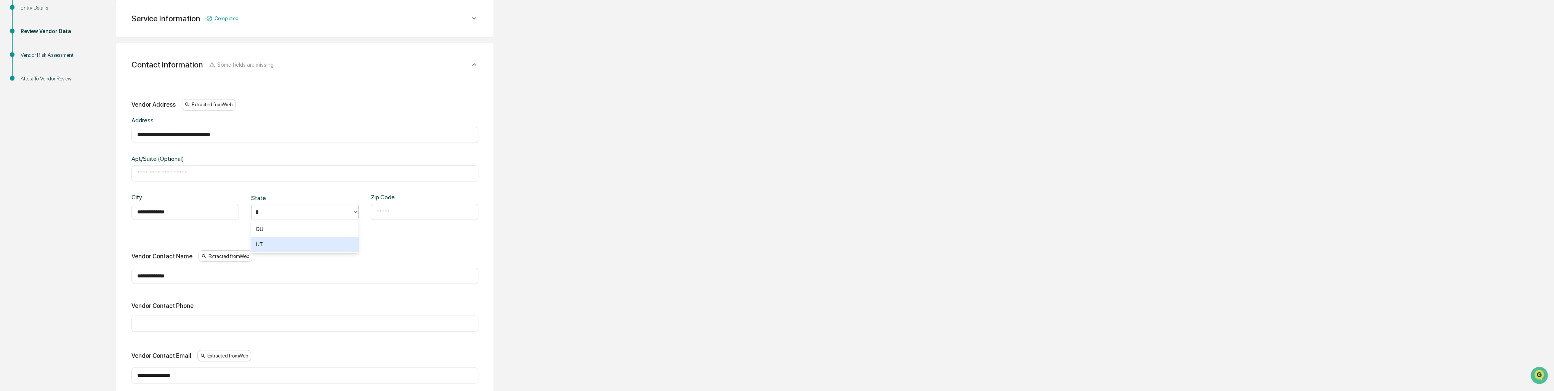 The height and width of the screenshot is (391, 1554). What do you see at coordinates (28, 139) in the screenshot?
I see `a: 🖐️Preclearance` at bounding box center [28, 139].